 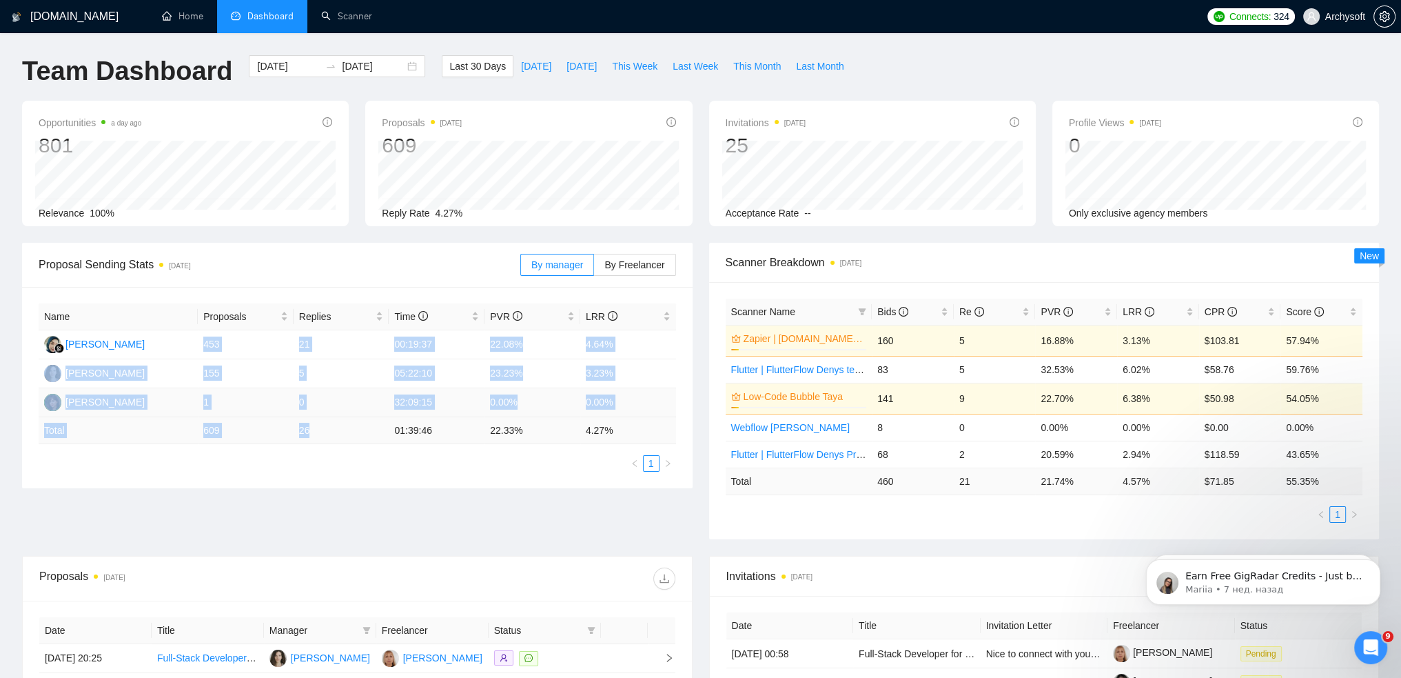 I want to click on span: Last Month, so click(x=820, y=66).